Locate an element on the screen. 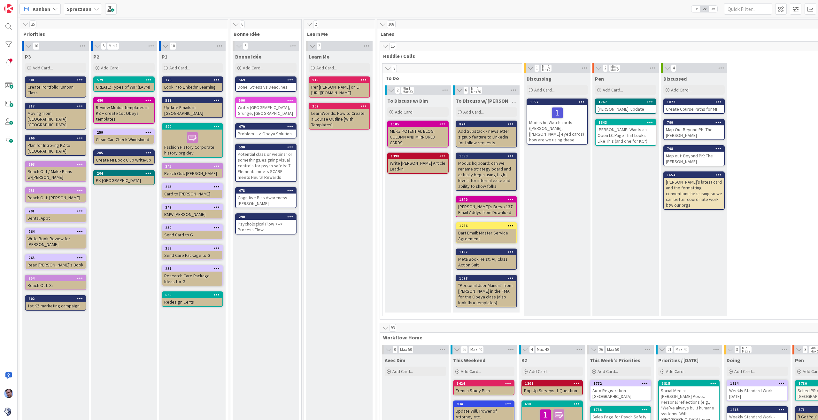  div: 291 is located at coordinates (57, 211).